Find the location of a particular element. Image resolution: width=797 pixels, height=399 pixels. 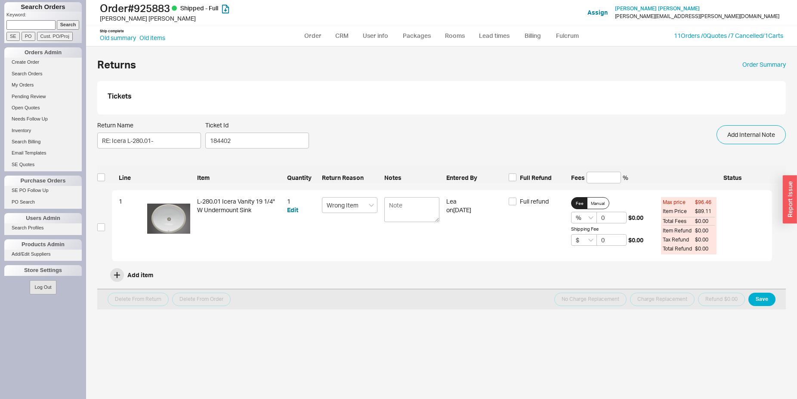

a: Inventory is located at coordinates (43, 130).